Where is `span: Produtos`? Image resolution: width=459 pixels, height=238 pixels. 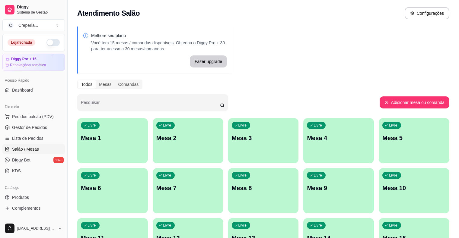
span: Produtos is located at coordinates (21, 198).